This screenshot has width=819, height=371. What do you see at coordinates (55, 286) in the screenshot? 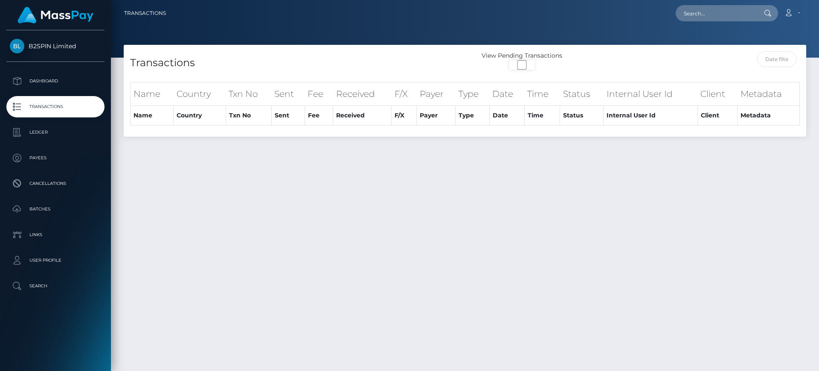
I see `a: Search` at bounding box center [55, 286].